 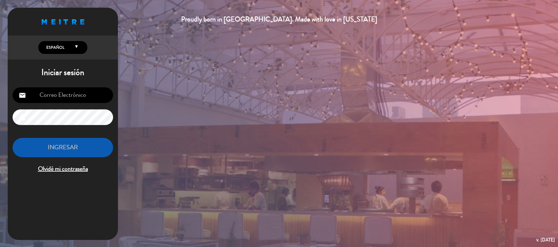 I want to click on span: Español, so click(x=55, y=48).